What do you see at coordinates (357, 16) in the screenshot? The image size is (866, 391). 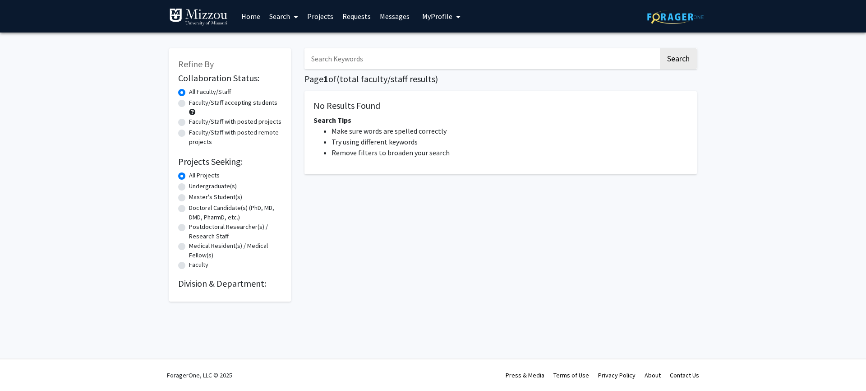 I see `a: Requests` at bounding box center [357, 16].